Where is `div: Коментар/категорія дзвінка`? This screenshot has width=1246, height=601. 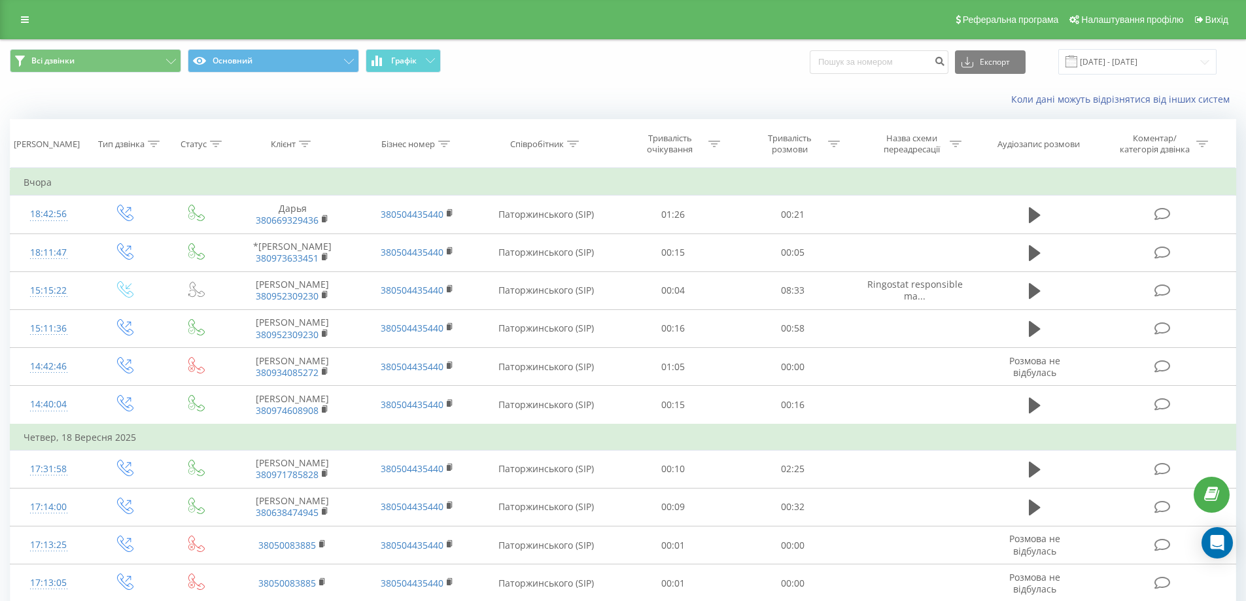
div: Коментар/категорія дзвінка is located at coordinates (1155, 144).